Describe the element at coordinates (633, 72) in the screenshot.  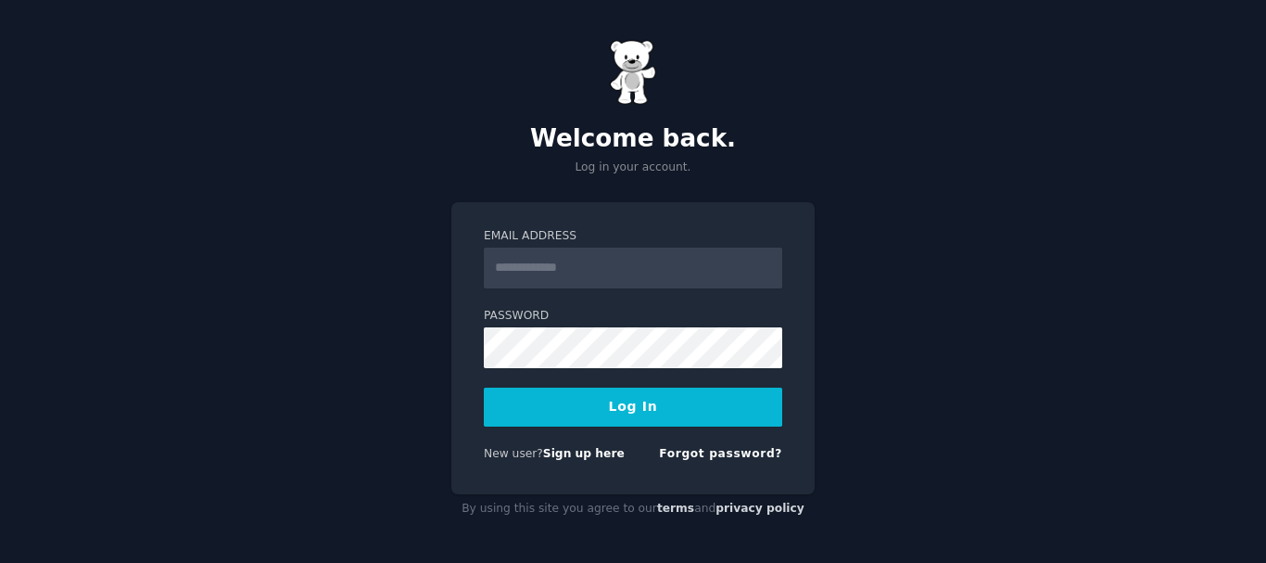
I see `img: Gummy Bear` at that location.